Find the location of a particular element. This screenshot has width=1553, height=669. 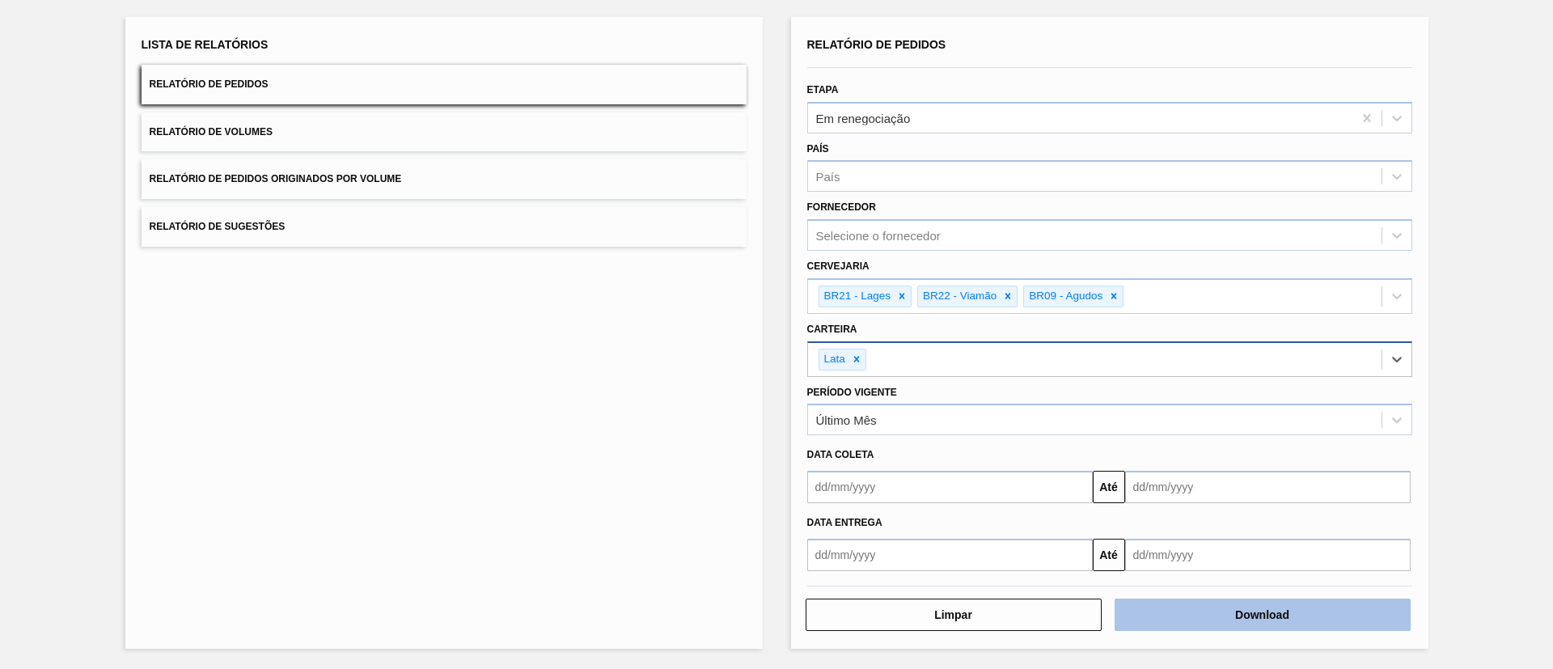

label: Etapa is located at coordinates (822, 90).